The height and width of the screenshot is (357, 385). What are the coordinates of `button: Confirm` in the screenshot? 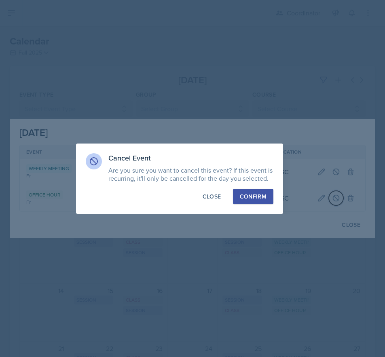 It's located at (253, 197).